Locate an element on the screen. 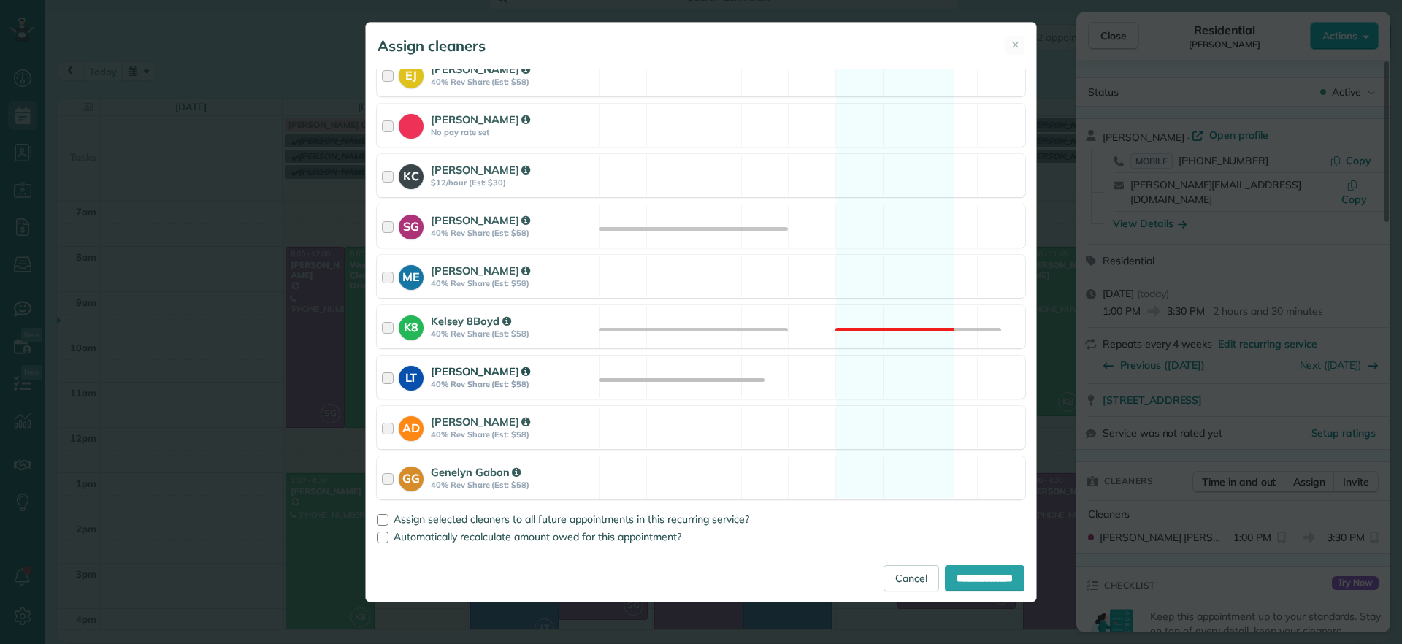 Image resolution: width=1402 pixels, height=644 pixels. strong: K8 is located at coordinates (411, 326).